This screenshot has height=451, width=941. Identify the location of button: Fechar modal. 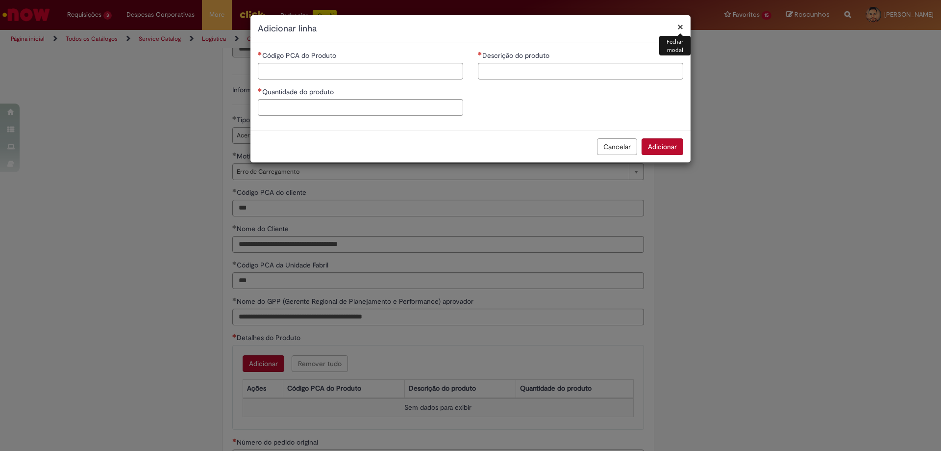
(681, 26).